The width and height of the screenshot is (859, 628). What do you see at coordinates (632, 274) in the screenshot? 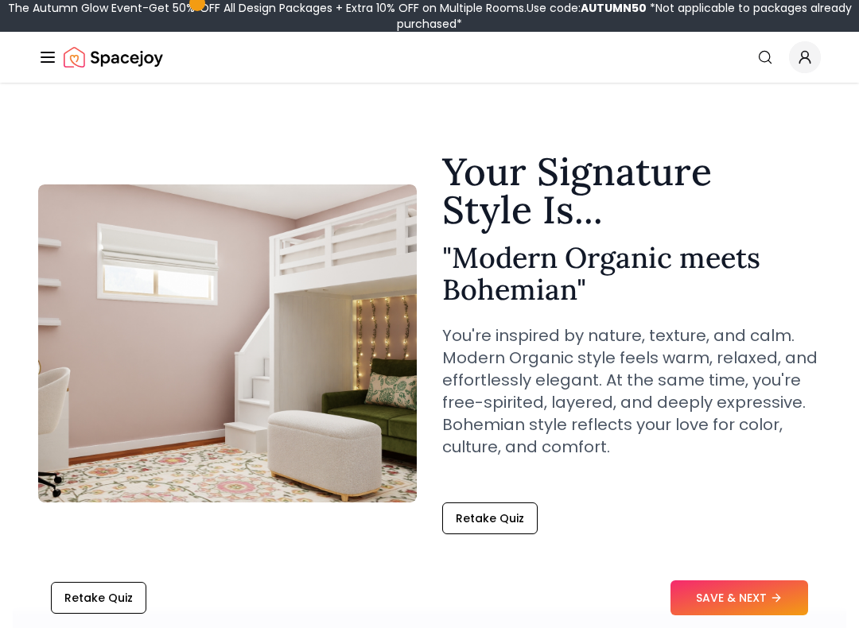
I see `h2: " Modern Organic meets Bohemian "` at bounding box center [632, 274].